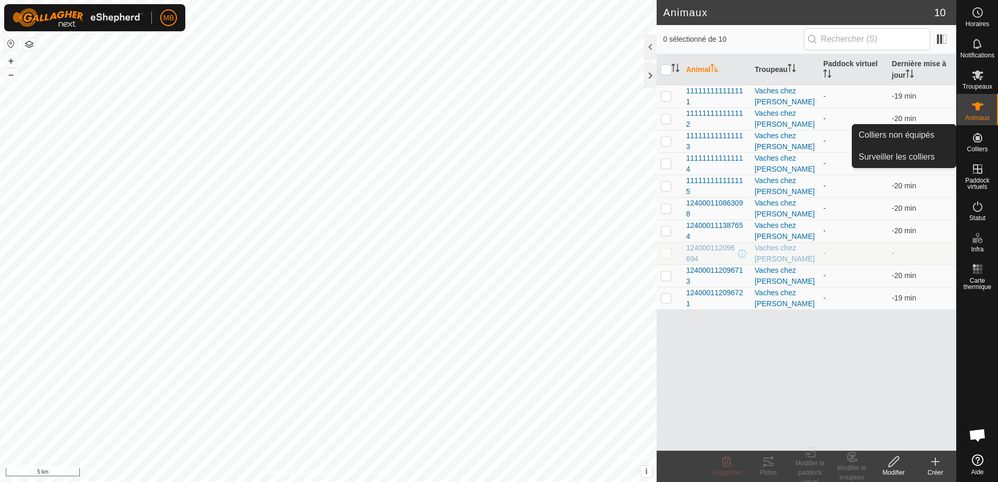  Describe the element at coordinates (904, 135) in the screenshot. I see `a: Colliers non équipés` at that location.